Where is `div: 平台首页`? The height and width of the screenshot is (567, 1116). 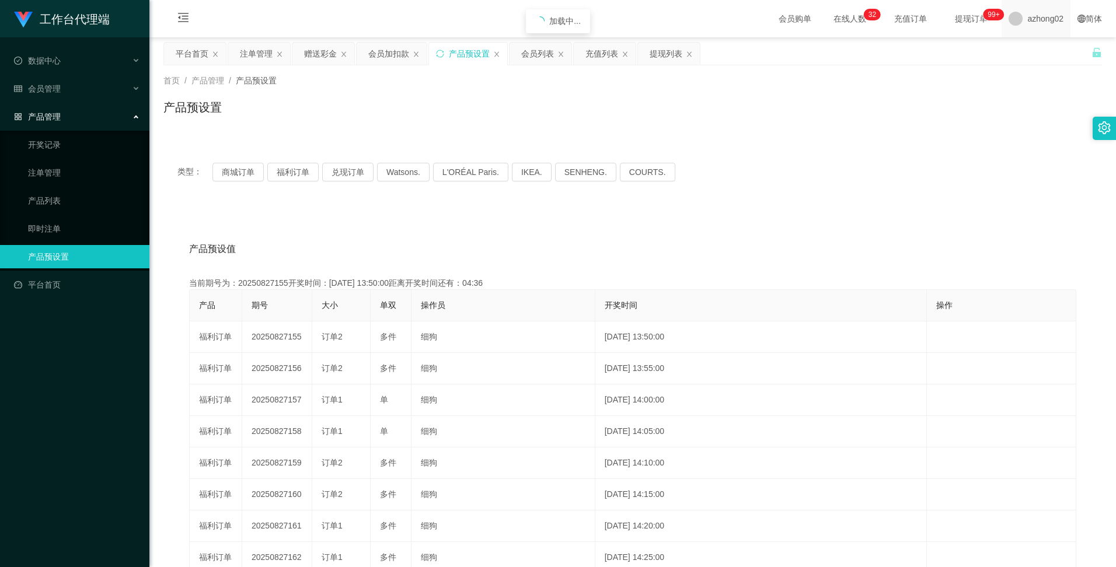
div: 平台首页 is located at coordinates (192, 54).